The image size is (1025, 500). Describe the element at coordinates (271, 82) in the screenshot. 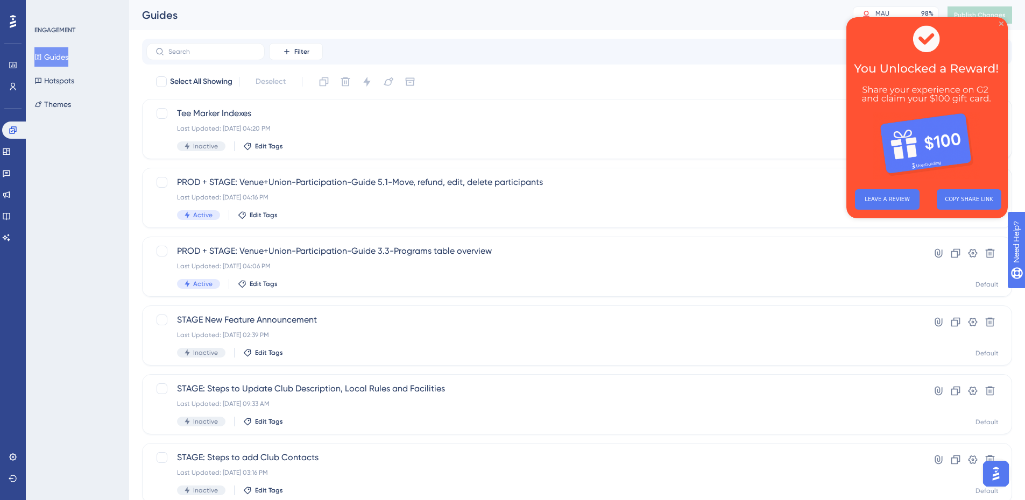

I see `button: Deselect` at that location.